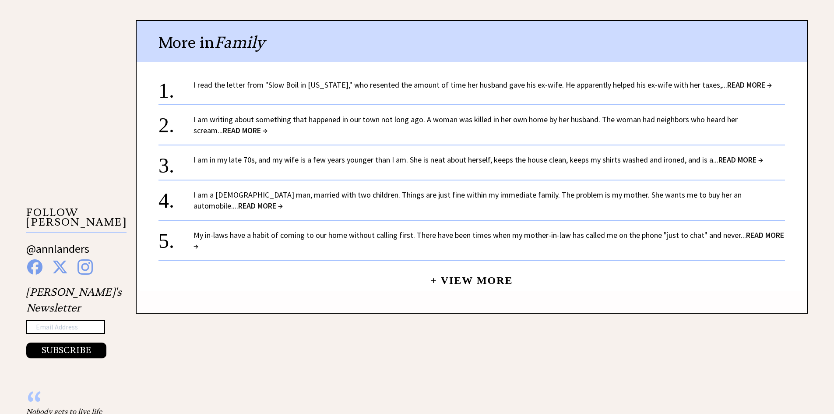  I want to click on img: x%20blue.png, so click(60, 267).